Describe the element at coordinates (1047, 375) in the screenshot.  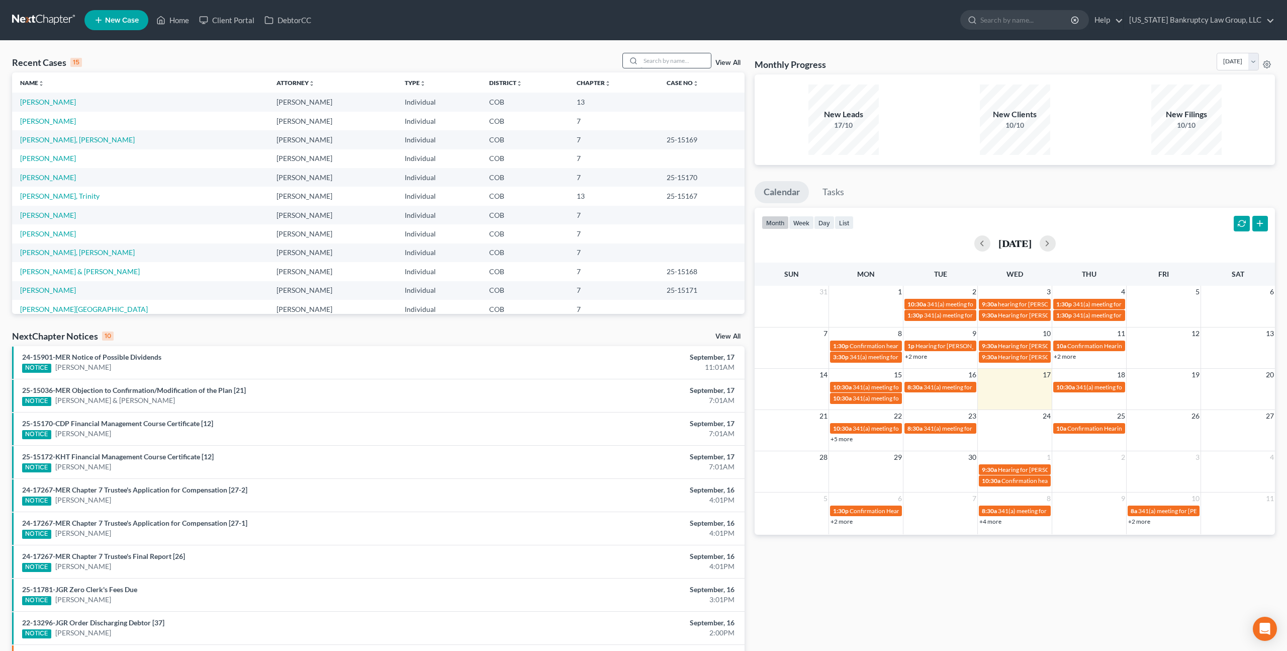
I see `span: 17` at that location.